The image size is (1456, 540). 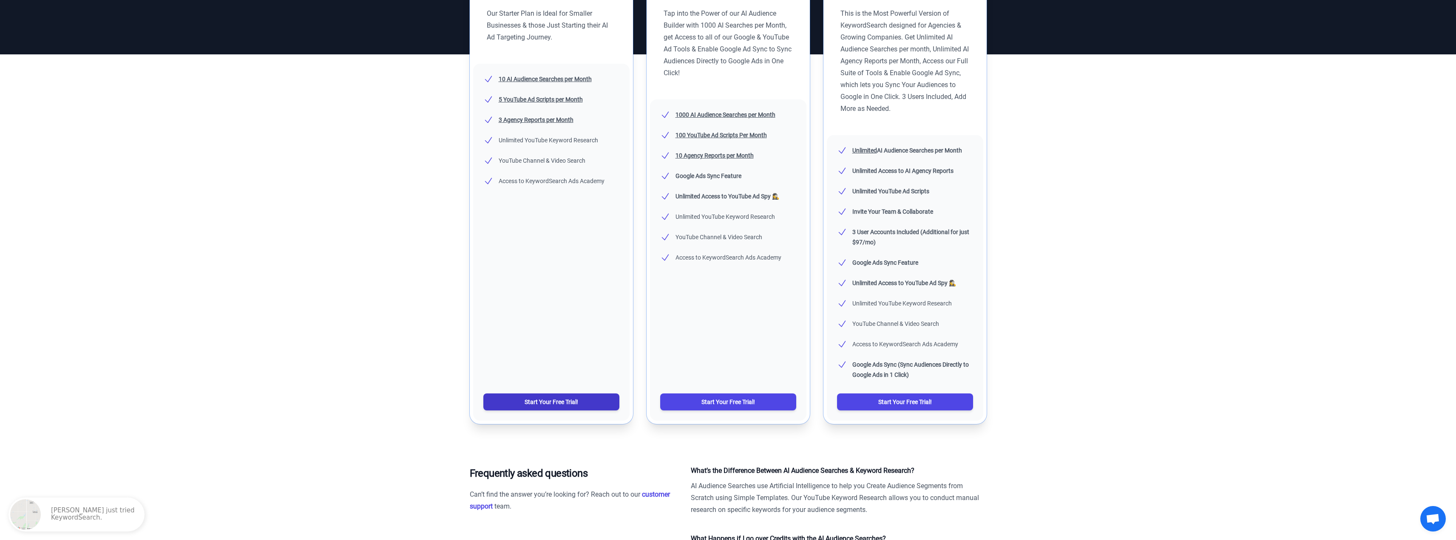 What do you see at coordinates (839, 471) in the screenshot?
I see `dt: What’s the Difference Between AI Audience Searches & Keyword Research?` at bounding box center [839, 471].